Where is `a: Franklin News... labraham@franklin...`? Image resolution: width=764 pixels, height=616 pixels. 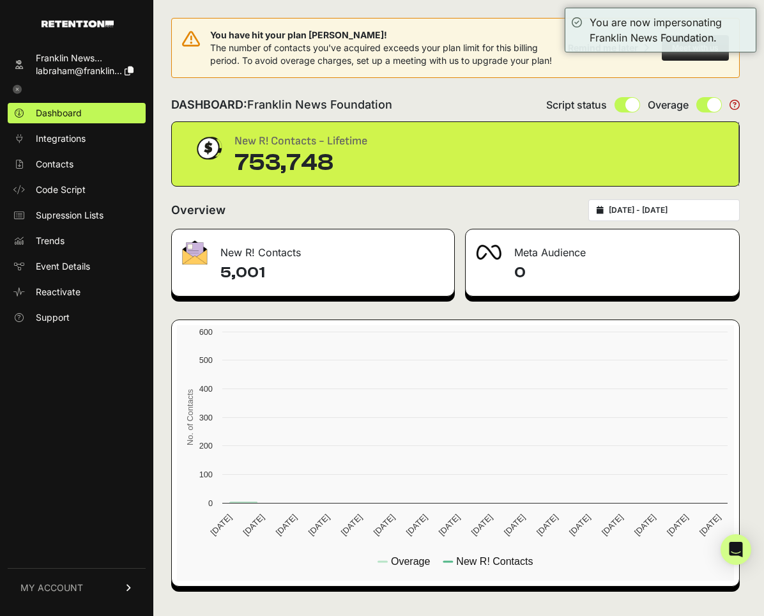 a: Franklin News... labraham@franklin... is located at coordinates (77, 65).